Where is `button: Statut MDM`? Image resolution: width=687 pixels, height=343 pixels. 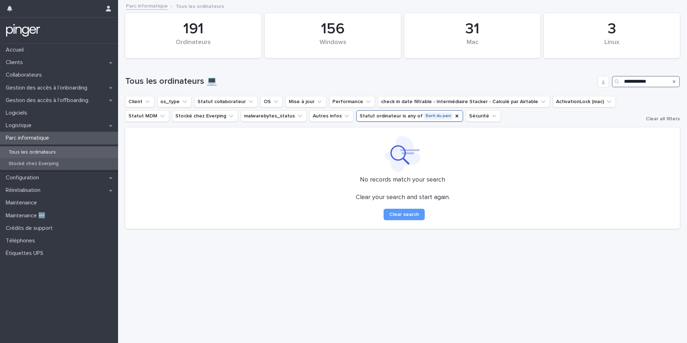 button: Statut MDM is located at coordinates (147, 116).